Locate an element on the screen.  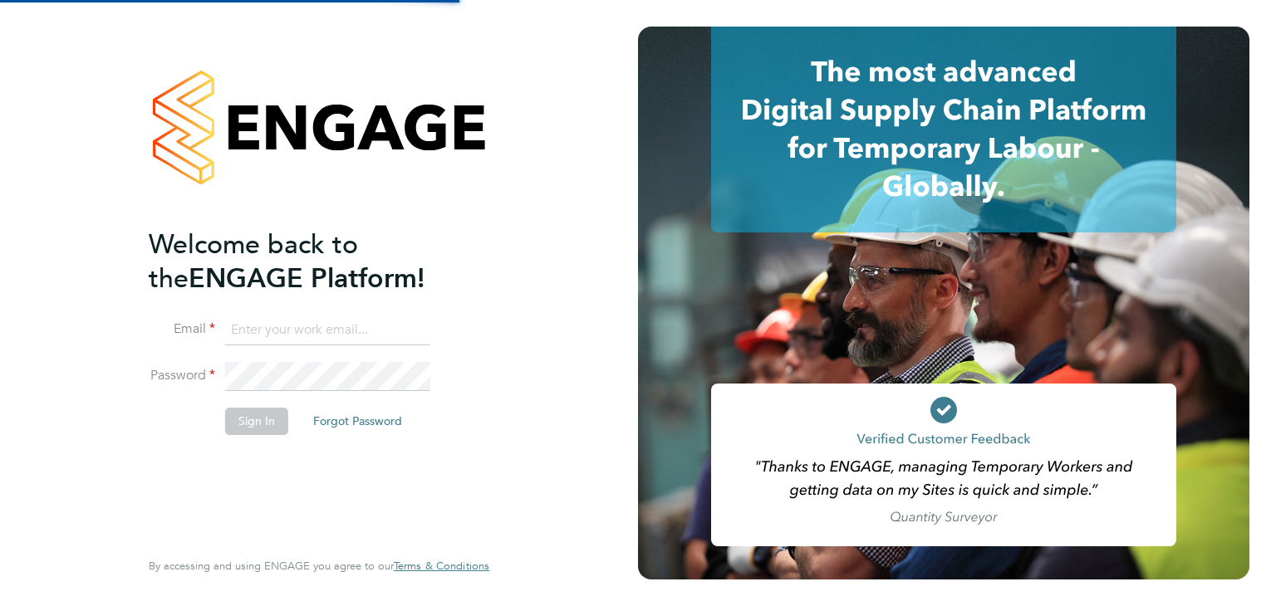
label: Password is located at coordinates (182, 375).